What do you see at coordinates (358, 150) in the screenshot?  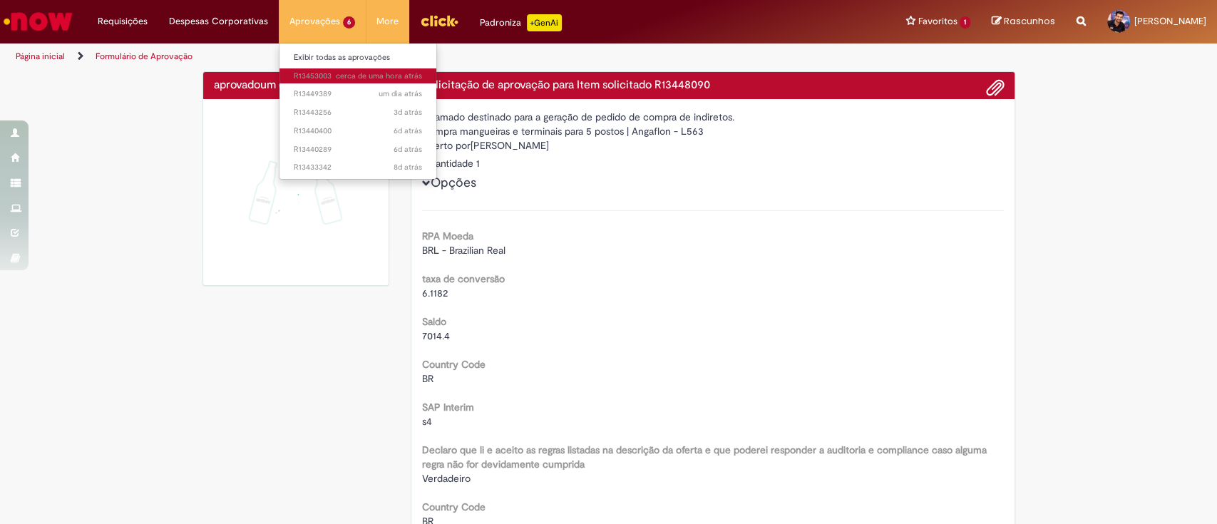 I see `a: Aberto R13440289 :` at bounding box center [358, 150].